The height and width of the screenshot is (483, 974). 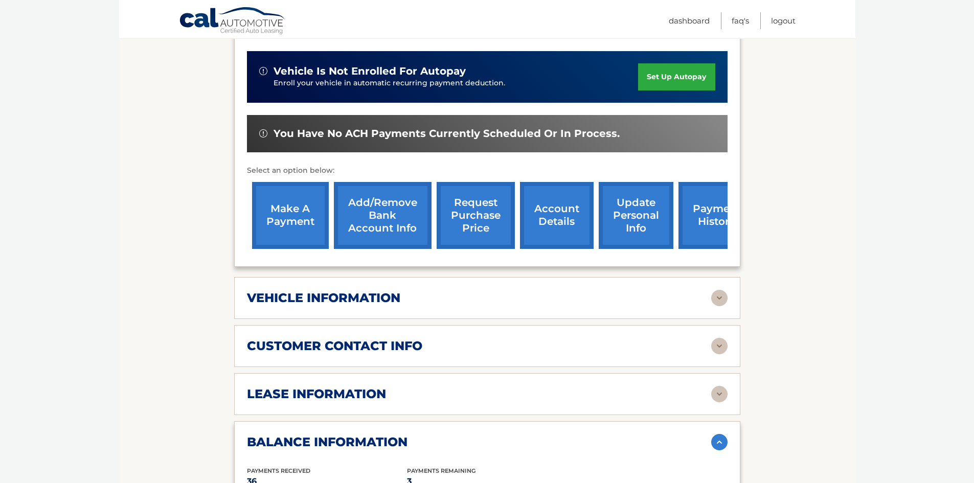 What do you see at coordinates (676, 77) in the screenshot?
I see `a: set up autopay` at bounding box center [676, 77].